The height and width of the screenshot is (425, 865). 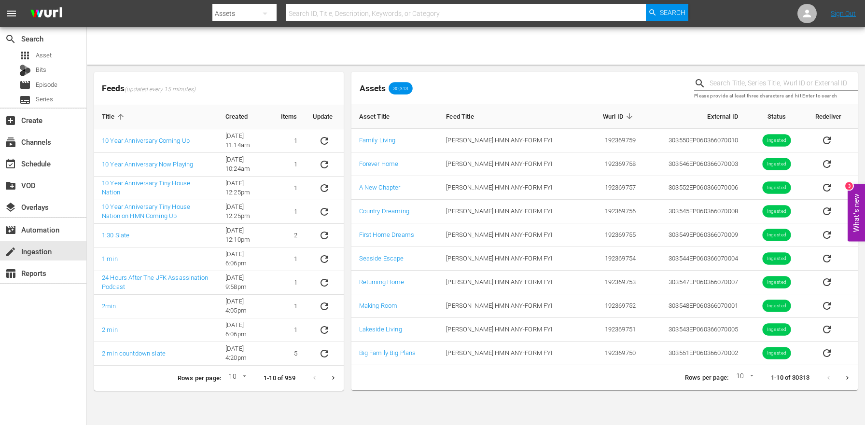 What do you see at coordinates (46, 14) in the screenshot?
I see `img: ans4CAIJ8jUAAAAAAAAAAAAAAAAAAAAAAAAgQb4GAAAAAAAAAAAAAAAAAAAAAAAAJMjXAAAAAAAAAAAAAAAAAAAAAAAAgAT5G...` at bounding box center [46, 14].